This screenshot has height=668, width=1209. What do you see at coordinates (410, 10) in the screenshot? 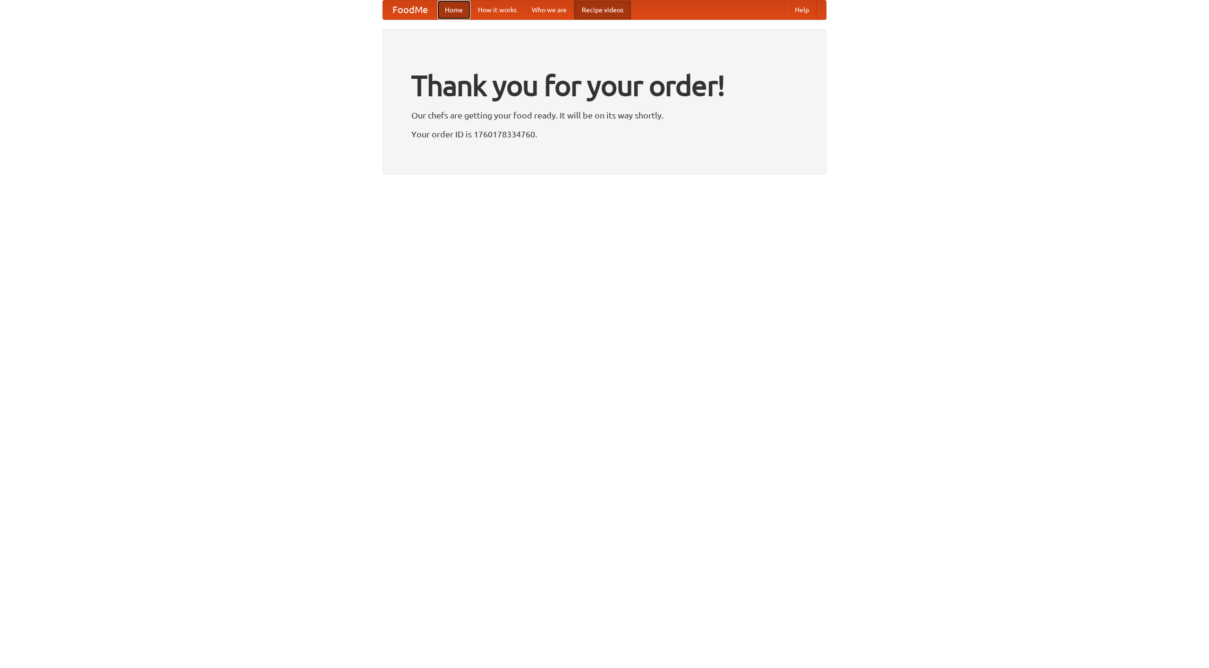
I see `a: FoodMe` at bounding box center [410, 10].